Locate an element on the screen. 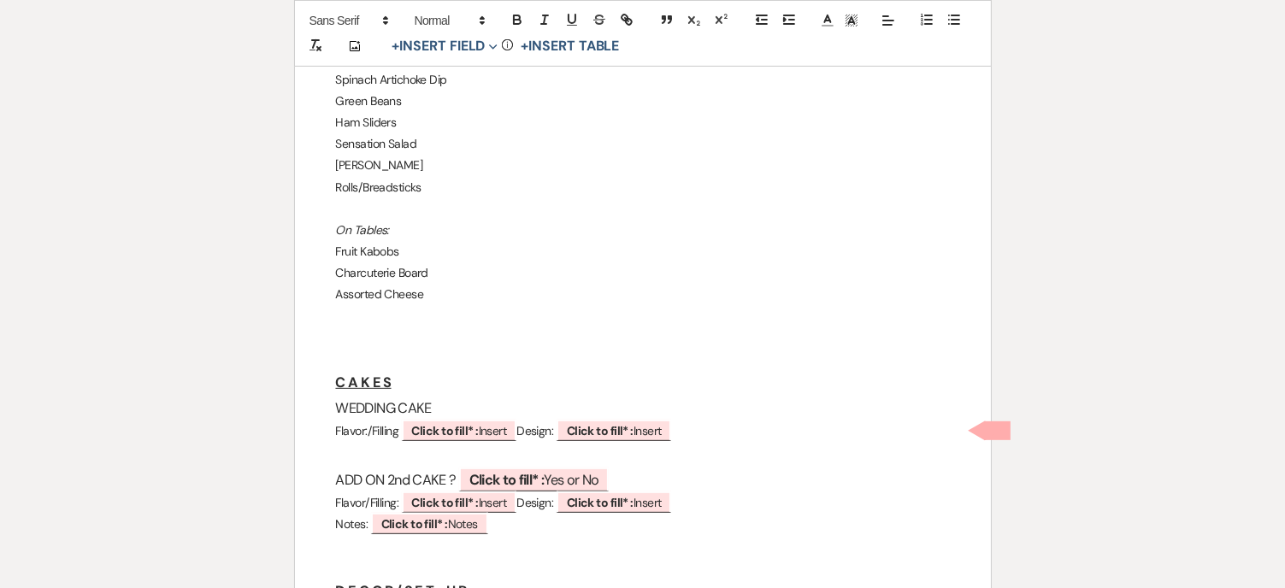 This screenshot has width=1285, height=588. button: +Insert Table is located at coordinates (569, 46).